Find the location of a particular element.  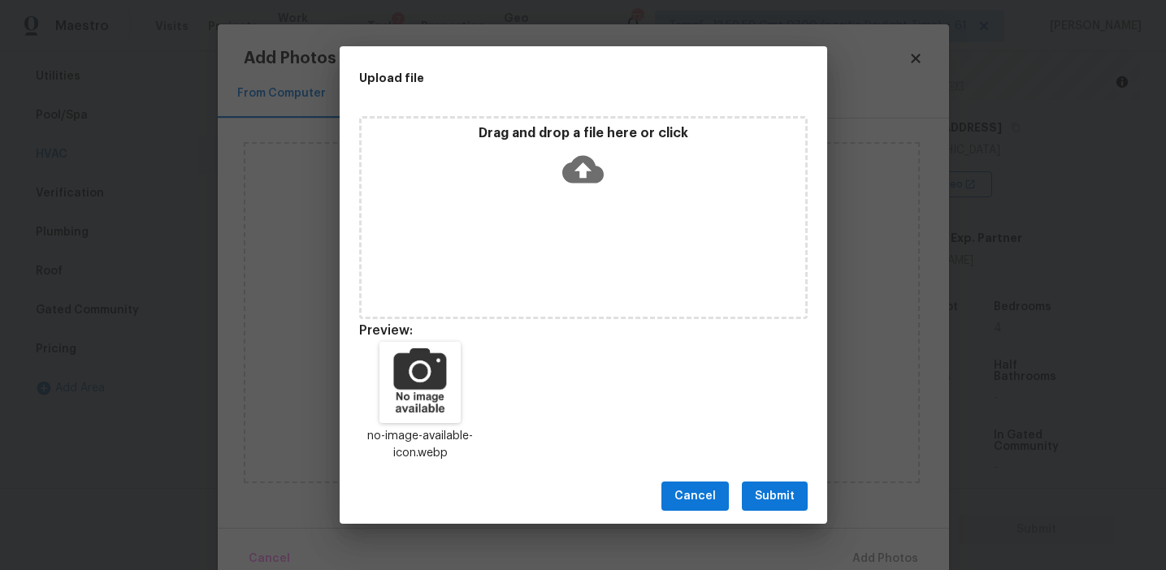

h2: Upload file is located at coordinates (547, 78).